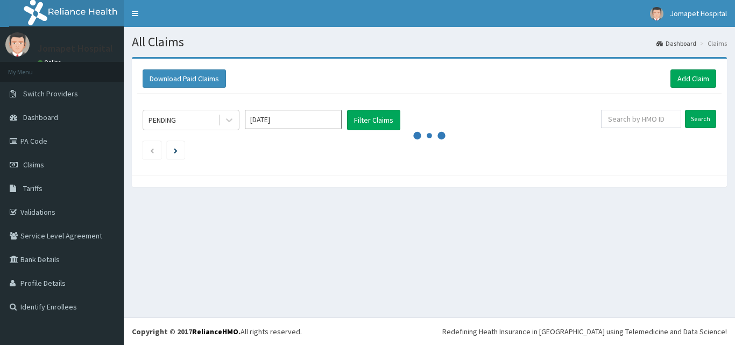 This screenshot has height=345, width=735. Describe the element at coordinates (75, 48) in the screenshot. I see `p: Jomapet Hospital` at that location.